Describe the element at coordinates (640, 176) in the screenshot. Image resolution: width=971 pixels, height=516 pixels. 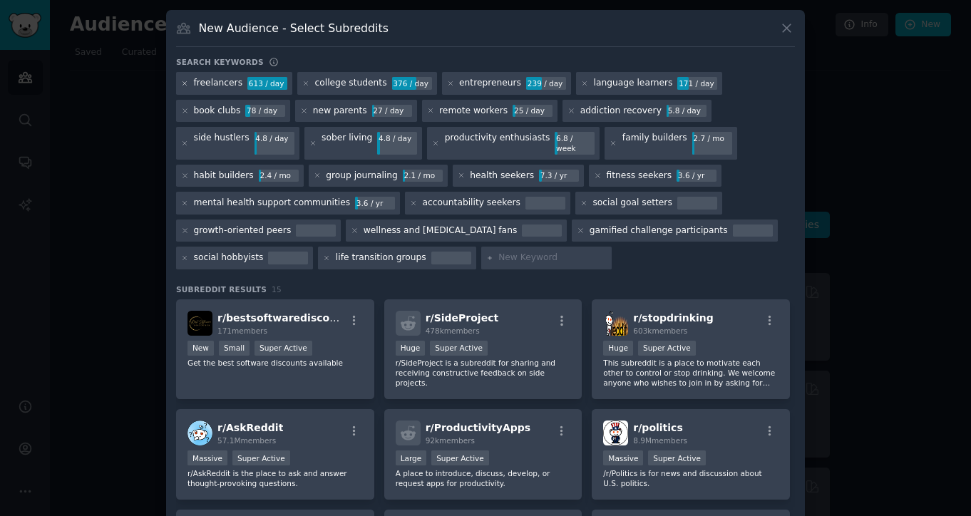
I see `div: fitness seekers` at that location.